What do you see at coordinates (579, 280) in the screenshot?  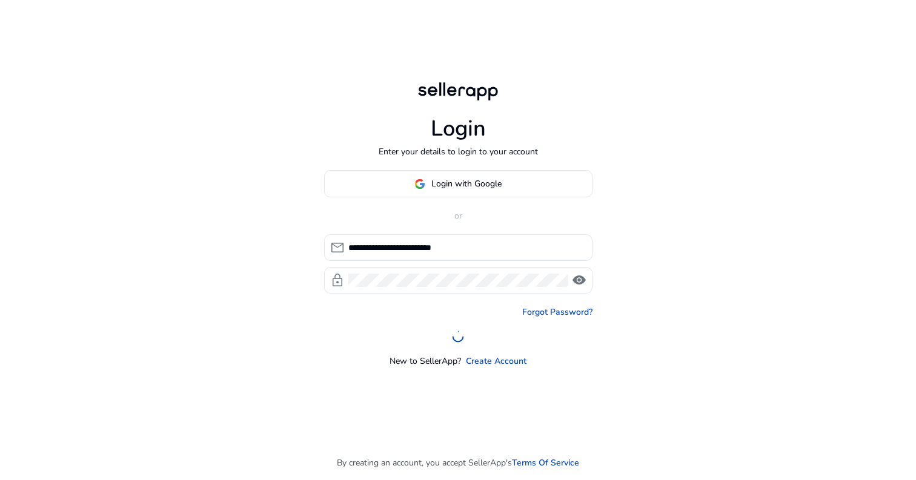 I see `span: visibility` at bounding box center [579, 280].